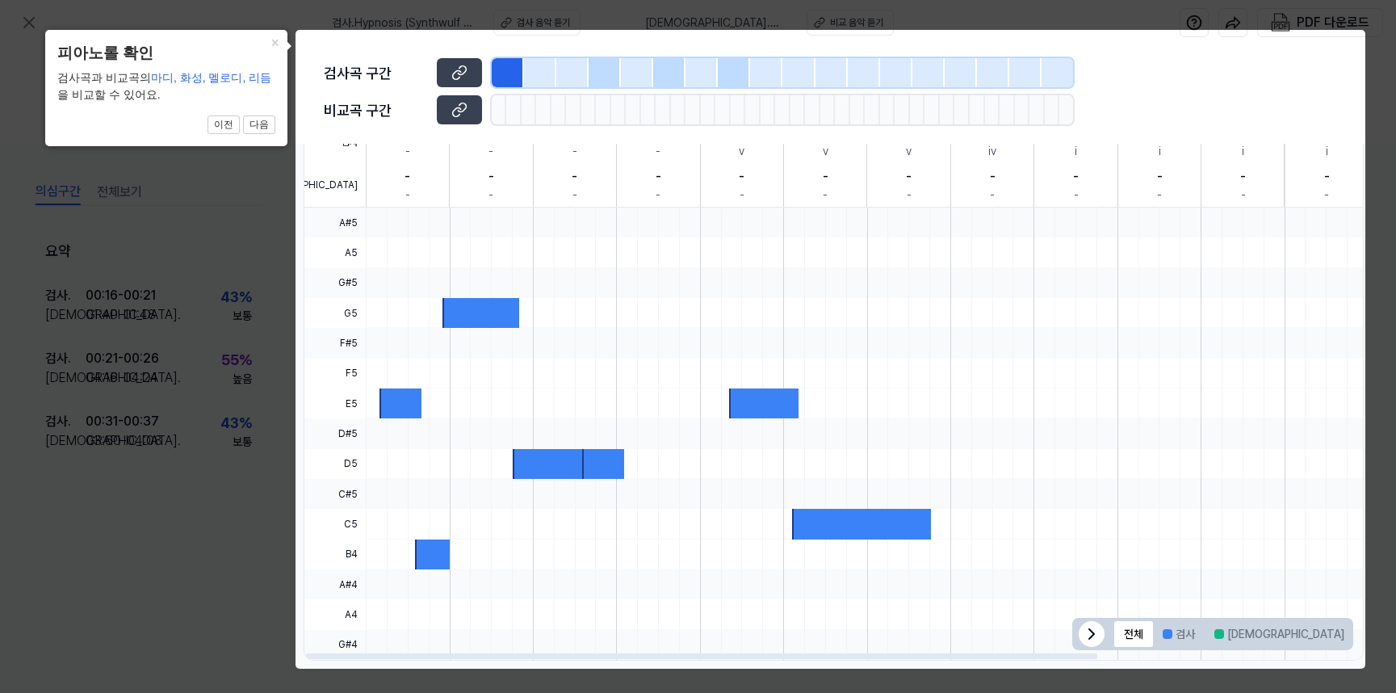 The image size is (1396, 693). I want to click on span: D5, so click(335, 463).